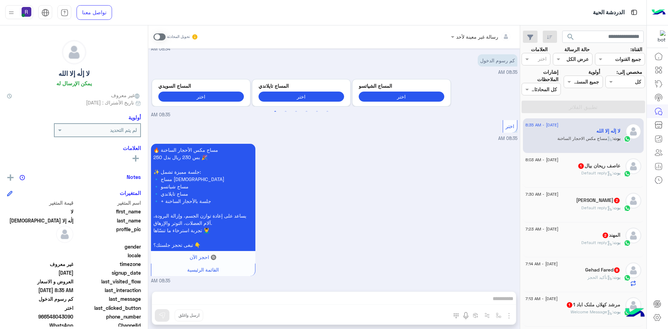 The height and width of the screenshot is (329, 668). Describe the element at coordinates (160, 49) in the screenshot. I see `span: 08:34 AM` at that location.